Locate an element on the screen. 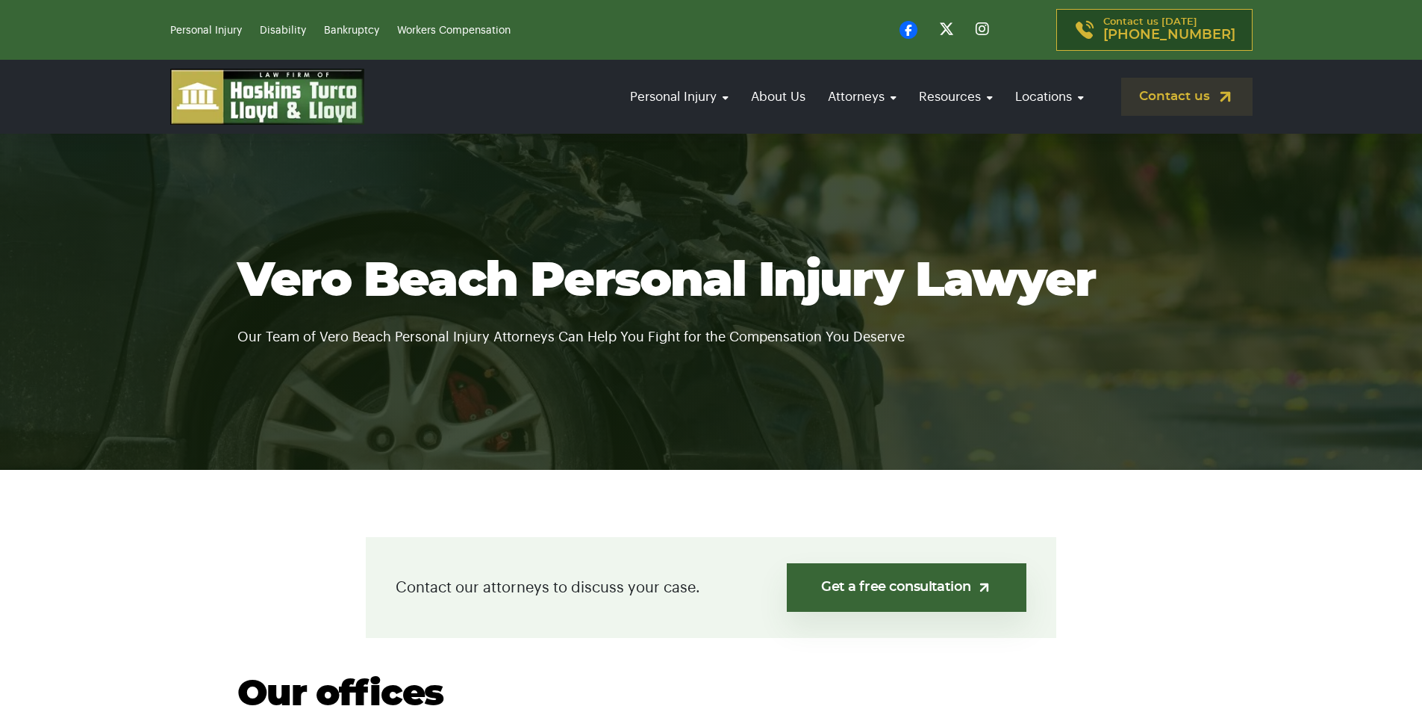 The image size is (1422, 706). div: Contact our attorneys to discuss your case. is located at coordinates (711, 587).